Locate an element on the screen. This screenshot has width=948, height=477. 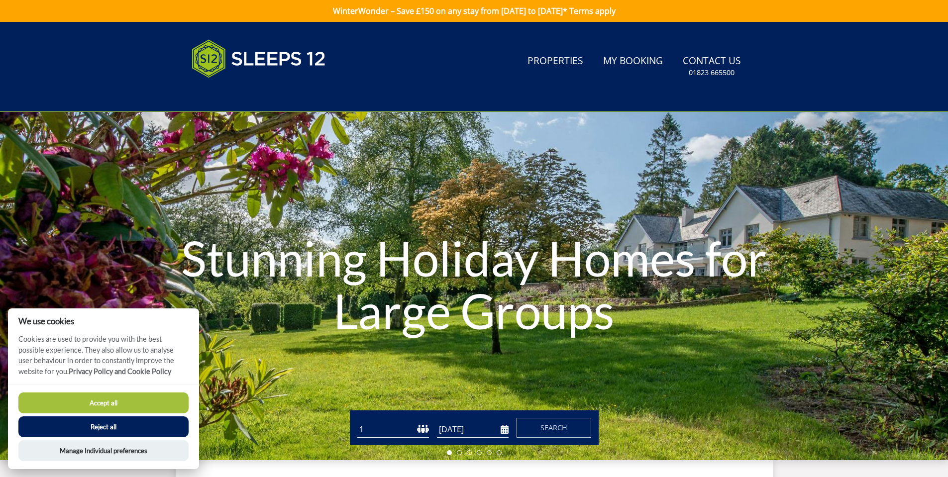
small: 01823 665500 is located at coordinates (711, 73).